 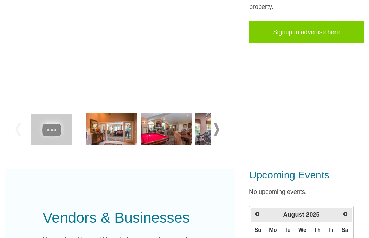 What do you see at coordinates (293, 214) in the screenshot?
I see `span: August` at bounding box center [293, 214].